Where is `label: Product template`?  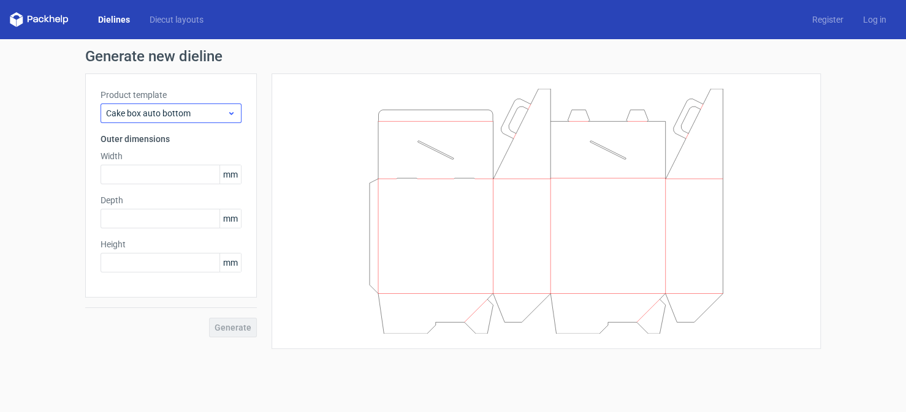
label: Product template is located at coordinates (171, 95).